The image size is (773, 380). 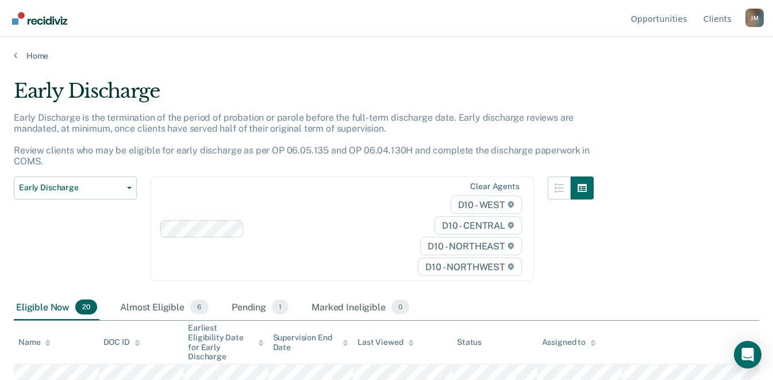 What do you see at coordinates (303, 95) in the screenshot?
I see `div: Early Discharge` at bounding box center [303, 95].